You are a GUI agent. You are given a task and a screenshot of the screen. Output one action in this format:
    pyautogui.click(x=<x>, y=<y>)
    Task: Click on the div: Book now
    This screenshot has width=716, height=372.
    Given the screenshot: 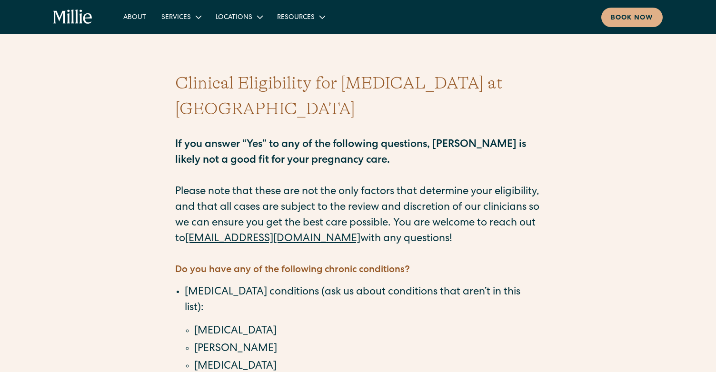 What is the action you would take?
    pyautogui.click(x=632, y=18)
    